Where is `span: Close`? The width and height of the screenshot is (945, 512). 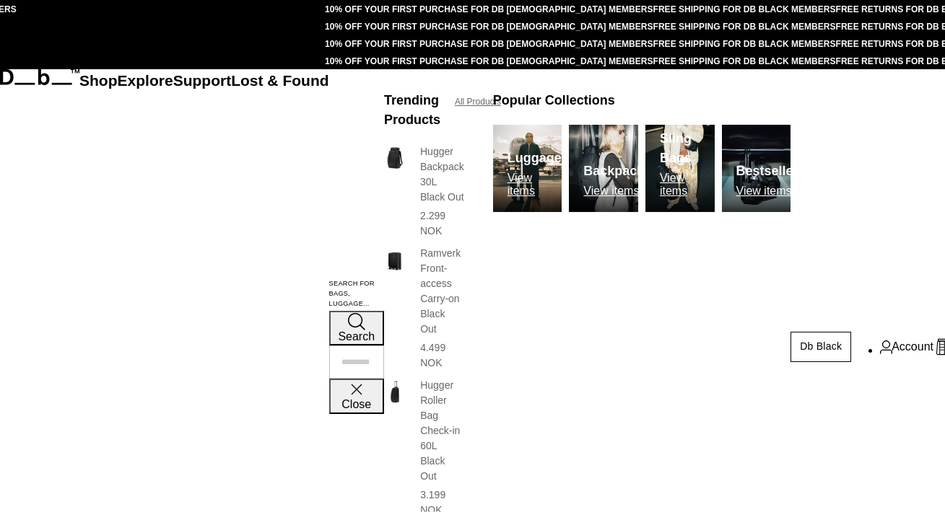 span: Close is located at coordinates (356, 404).